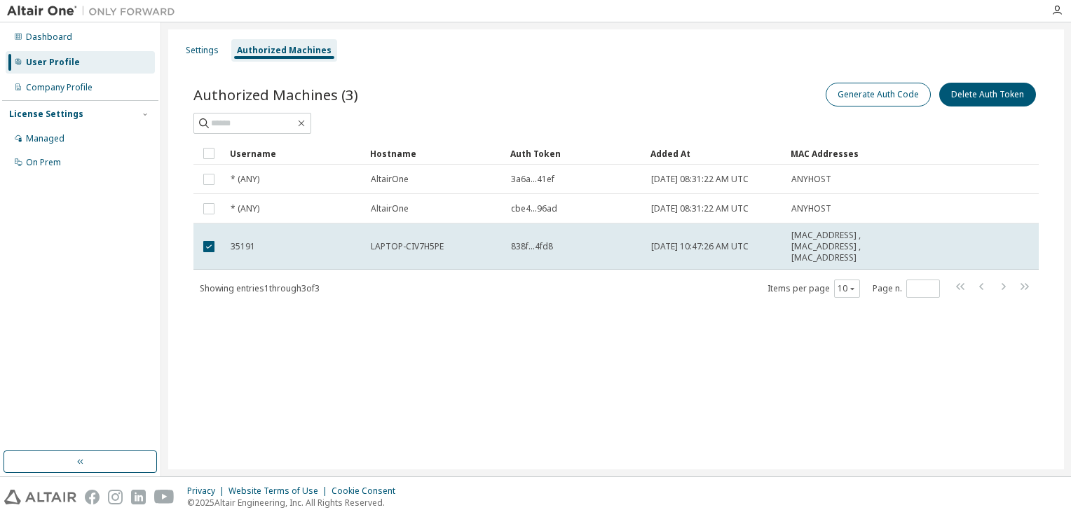  What do you see at coordinates (294, 153) in the screenshot?
I see `div: Username` at bounding box center [294, 153].